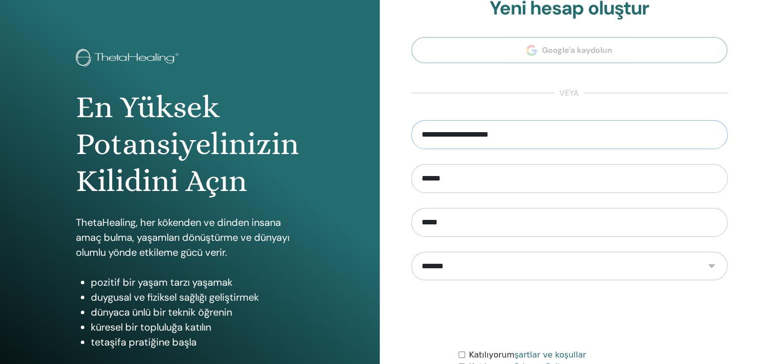 The width and height of the screenshot is (759, 364). I want to click on li: pozitif bir yaşam tarzı yaşamak, so click(197, 282).